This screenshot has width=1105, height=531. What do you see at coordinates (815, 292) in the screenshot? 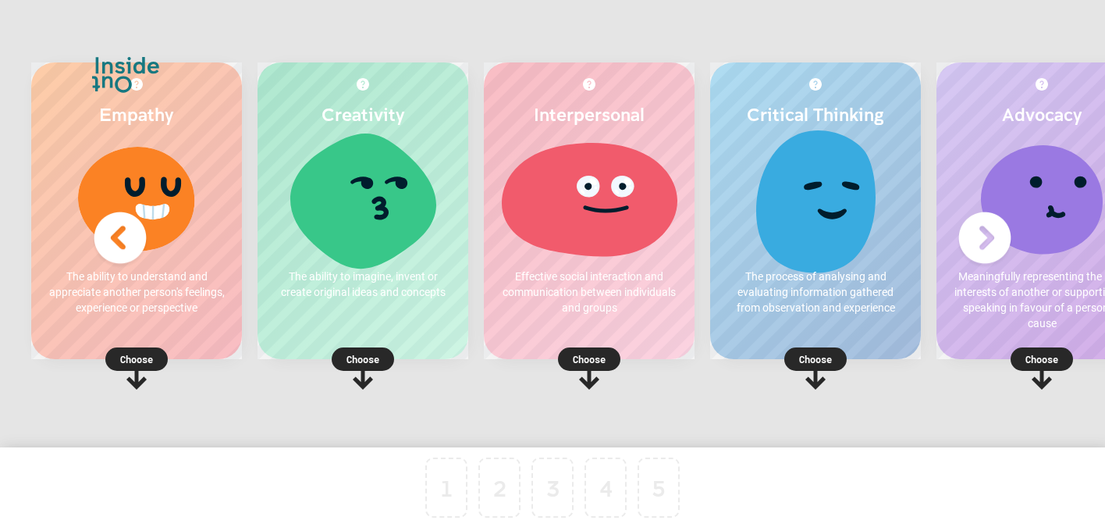
I see `p: The process of analysing and evaluating information gathered from observation and experience` at bounding box center [815, 292].